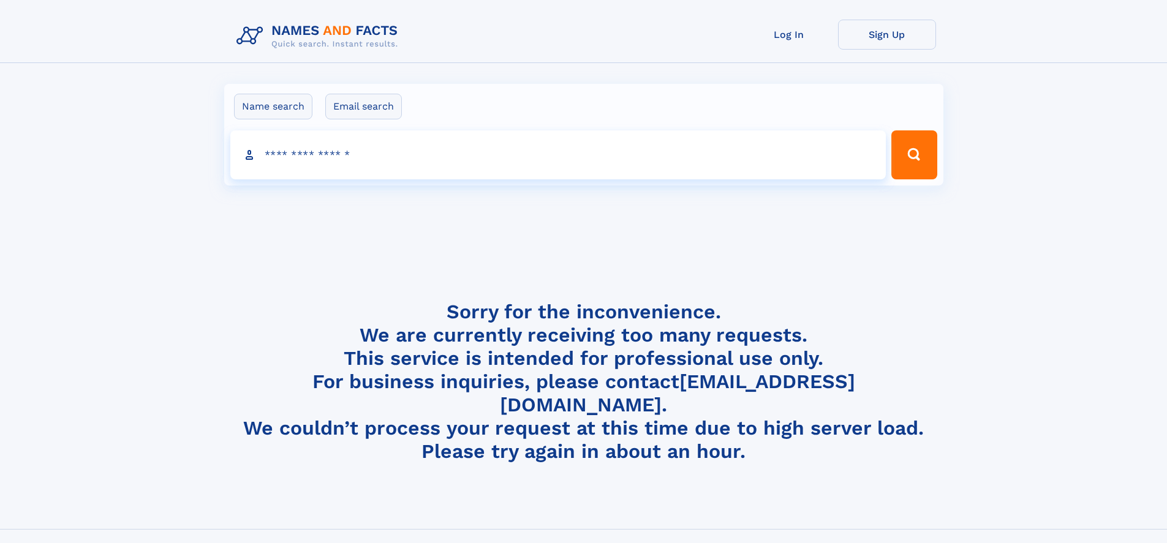 The image size is (1167, 543). Describe the element at coordinates (584, 381) in the screenshot. I see `h4: Sorry for the inconvenience. We are currently receiving too many requests. This service is intend...` at that location.